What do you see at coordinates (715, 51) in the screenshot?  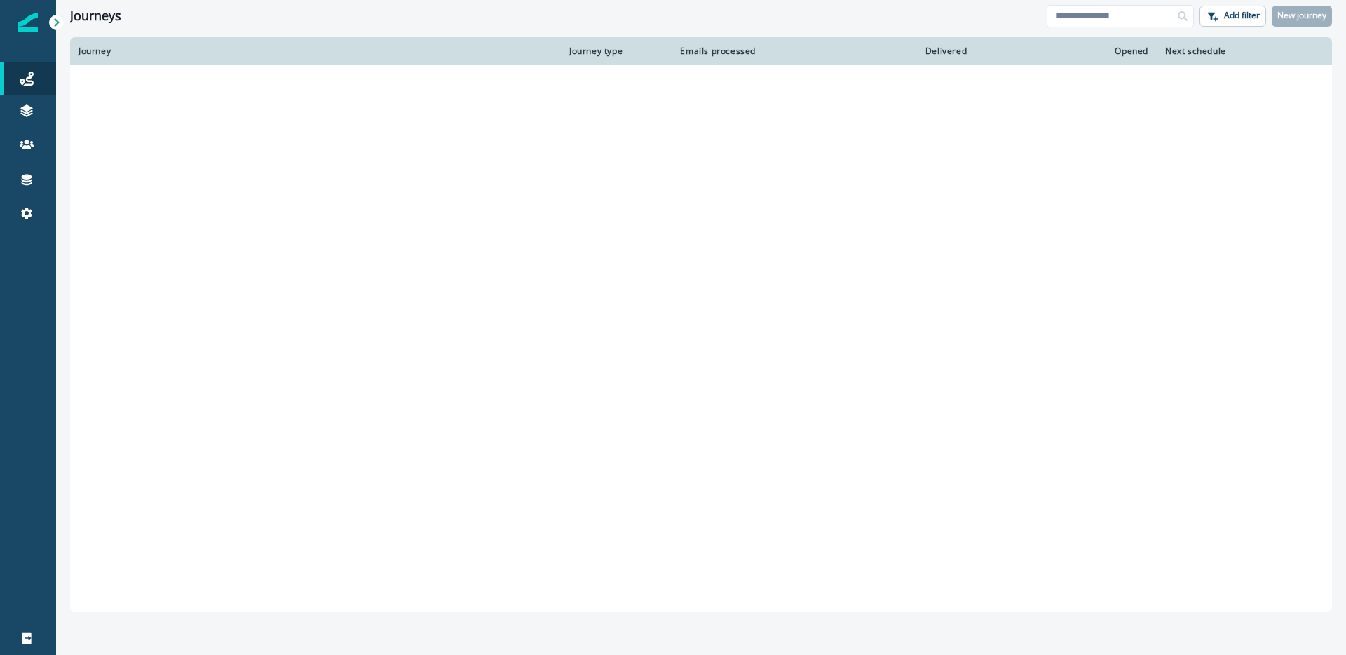 I see `div: Emails processed` at bounding box center [715, 51].